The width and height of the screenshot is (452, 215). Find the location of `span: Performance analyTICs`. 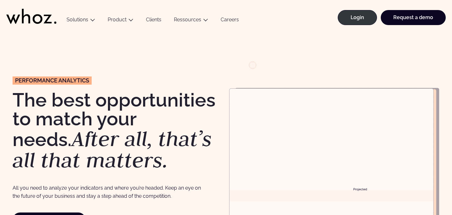

span: Performance analyTICs is located at coordinates (52, 81).